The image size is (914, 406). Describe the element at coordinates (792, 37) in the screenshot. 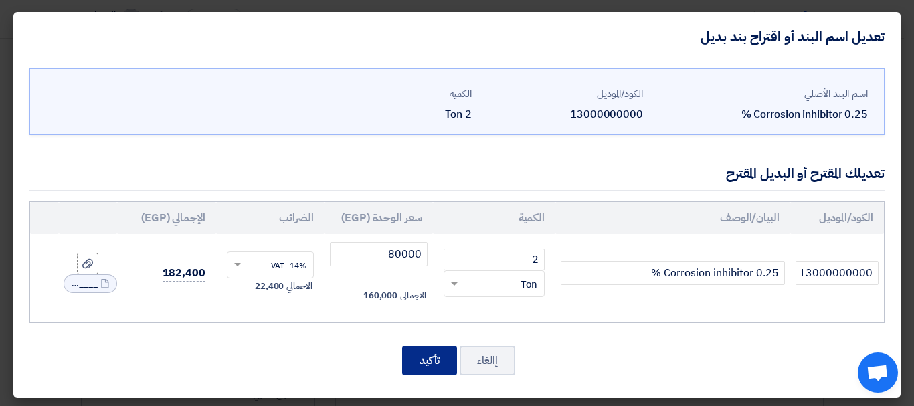

I see `h4: تعديل اسم البند أو اقتراح بند بديل` at that location.